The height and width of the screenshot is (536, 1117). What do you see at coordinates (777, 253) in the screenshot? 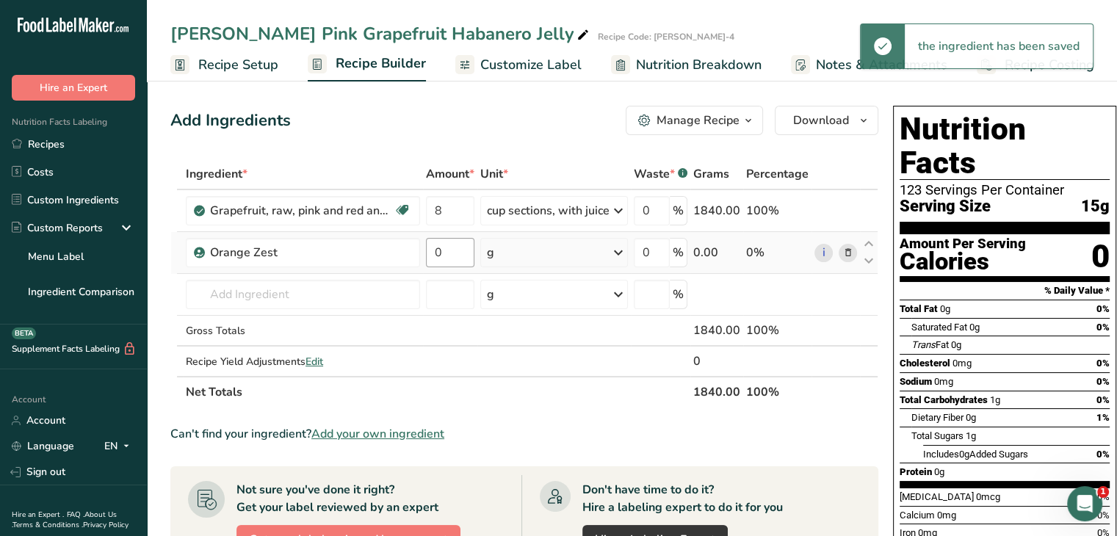
I see `div: 0%` at bounding box center [777, 253].